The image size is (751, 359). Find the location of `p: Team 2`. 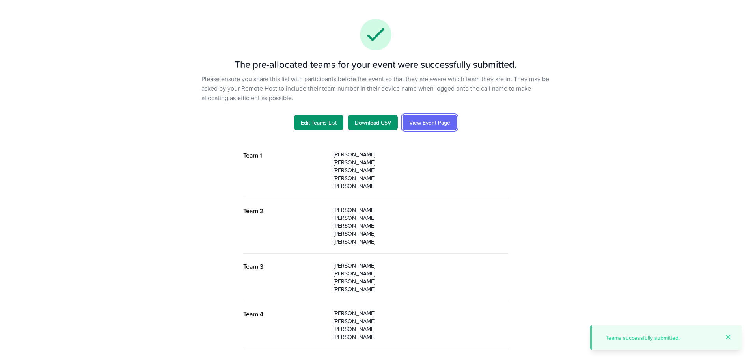

p: Team 2 is located at coordinates (285, 211).